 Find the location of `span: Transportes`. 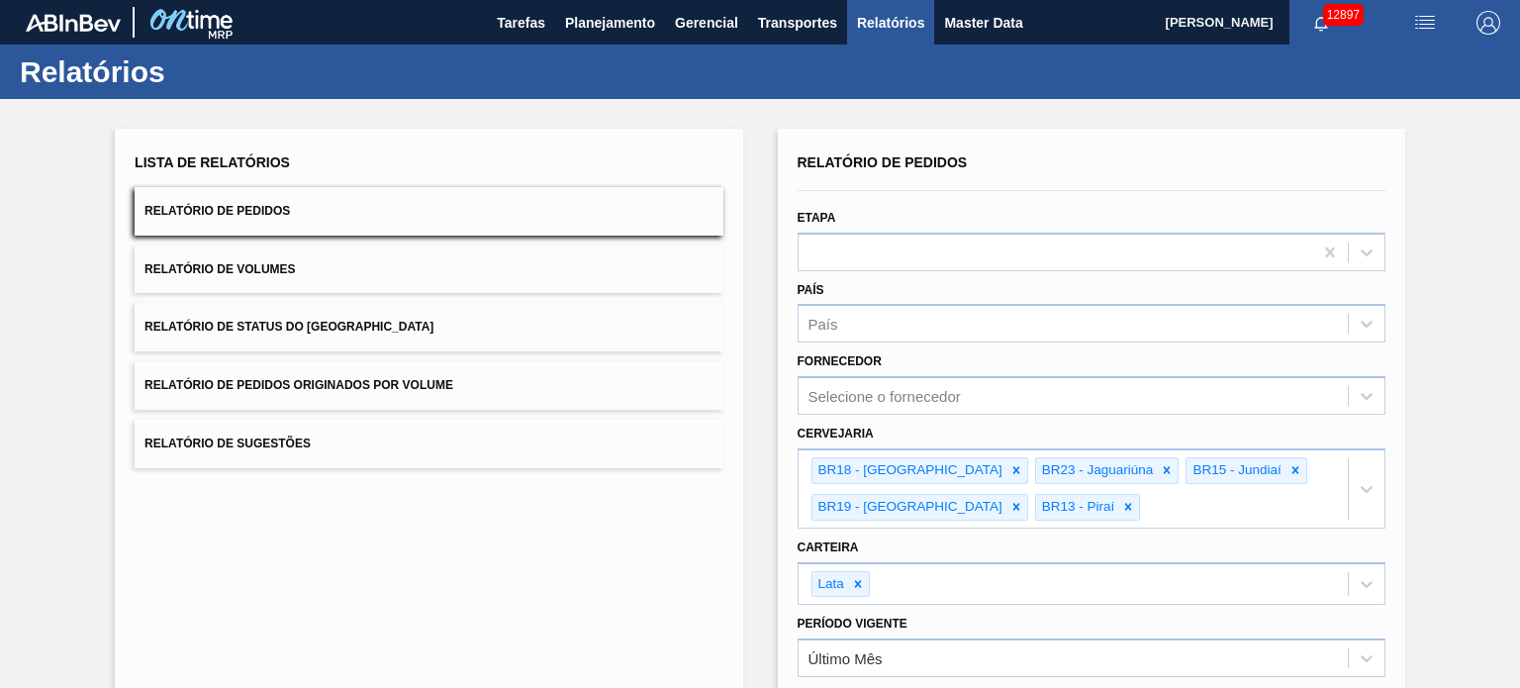

span: Transportes is located at coordinates (798, 23).